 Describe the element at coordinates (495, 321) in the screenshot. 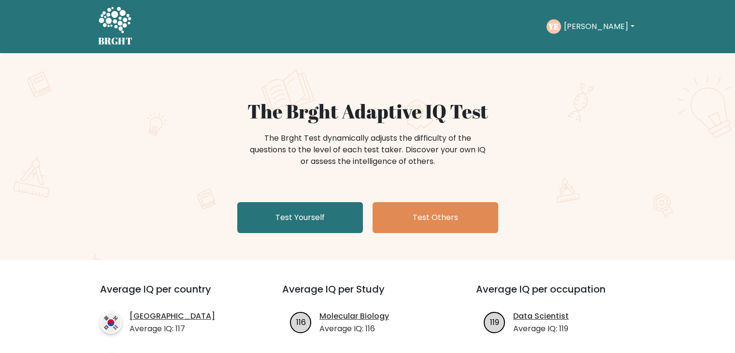

I see `text: 119` at that location.